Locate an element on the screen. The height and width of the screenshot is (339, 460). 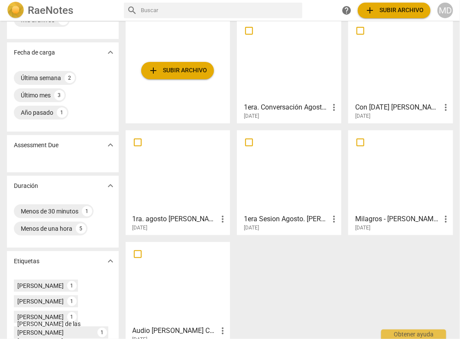
div: 5 is located at coordinates (81, 229).